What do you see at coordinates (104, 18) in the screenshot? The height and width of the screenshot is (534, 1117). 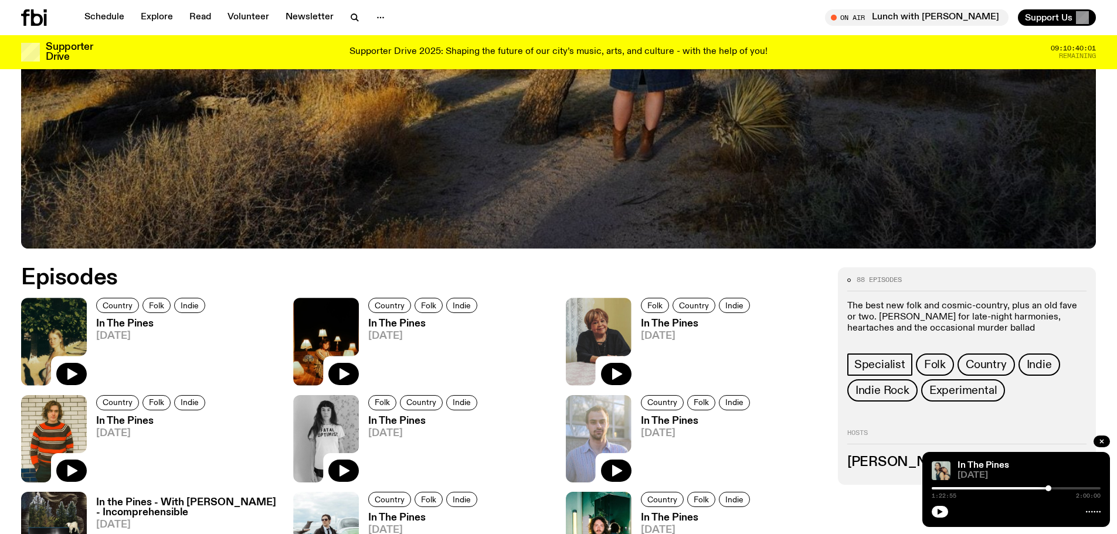 I see `a: Schedule` at bounding box center [104, 18].